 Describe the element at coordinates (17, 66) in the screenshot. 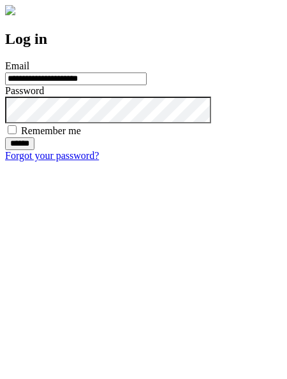

I see `label: Email` at that location.